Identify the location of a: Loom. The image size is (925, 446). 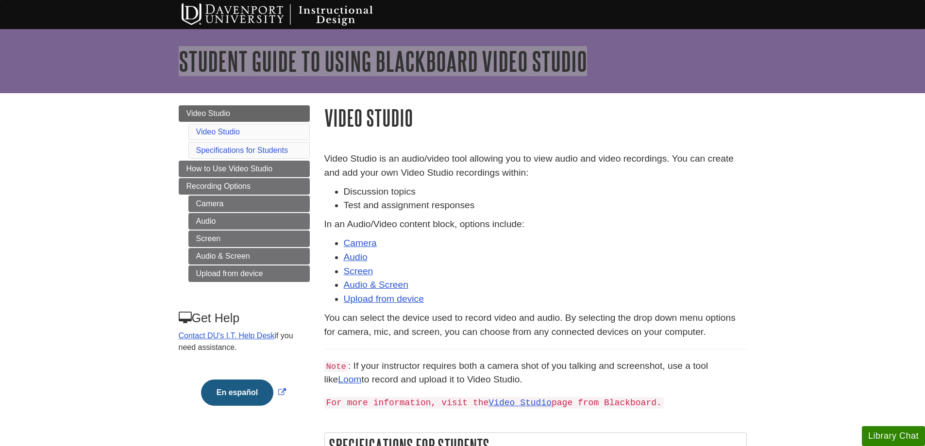
(350, 379).